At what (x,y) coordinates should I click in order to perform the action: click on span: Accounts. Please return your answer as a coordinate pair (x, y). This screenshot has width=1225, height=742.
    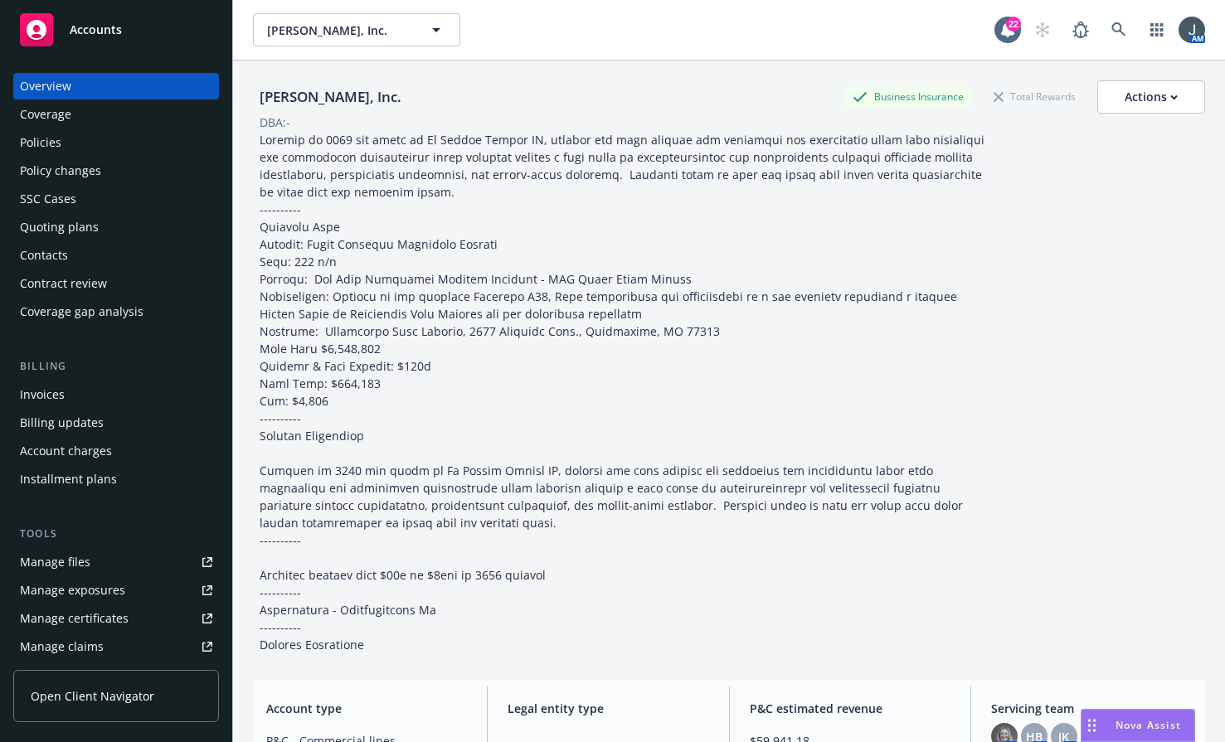
    Looking at the image, I should click on (95, 30).